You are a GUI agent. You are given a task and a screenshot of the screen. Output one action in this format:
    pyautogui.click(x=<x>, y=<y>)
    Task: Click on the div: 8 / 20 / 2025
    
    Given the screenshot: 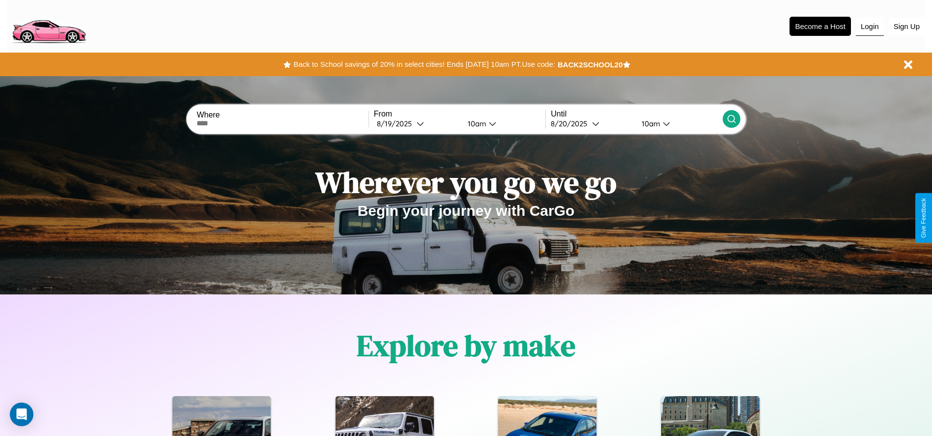 What is the action you would take?
    pyautogui.click(x=572, y=123)
    